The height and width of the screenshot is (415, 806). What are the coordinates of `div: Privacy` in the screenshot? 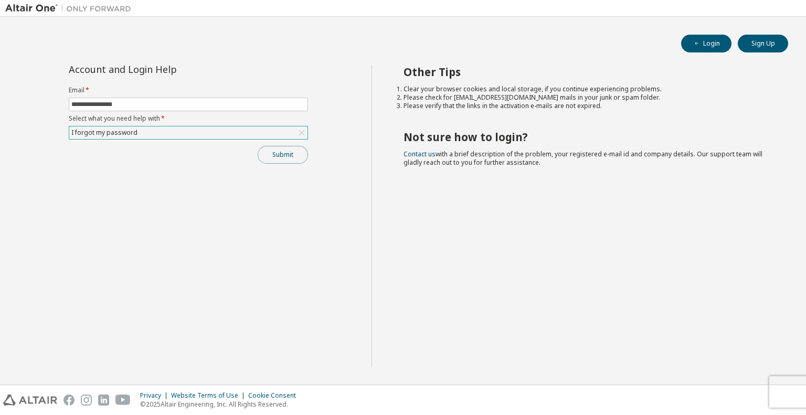 It's located at (155, 395).